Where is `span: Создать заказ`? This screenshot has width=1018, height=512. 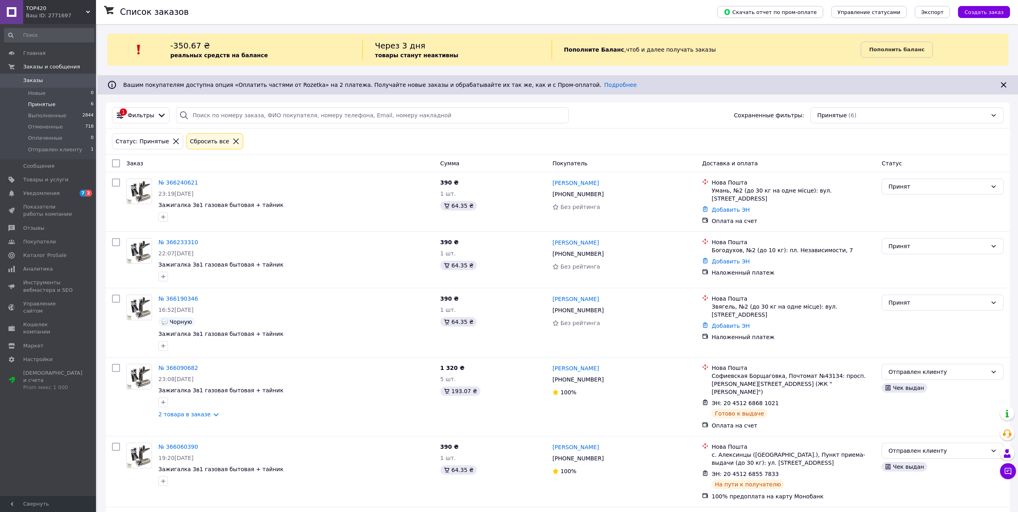 span: Создать заказ is located at coordinates (984, 12).